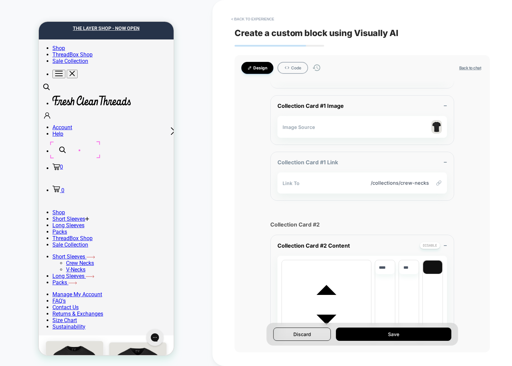  I want to click on button: Design, so click(257, 68).